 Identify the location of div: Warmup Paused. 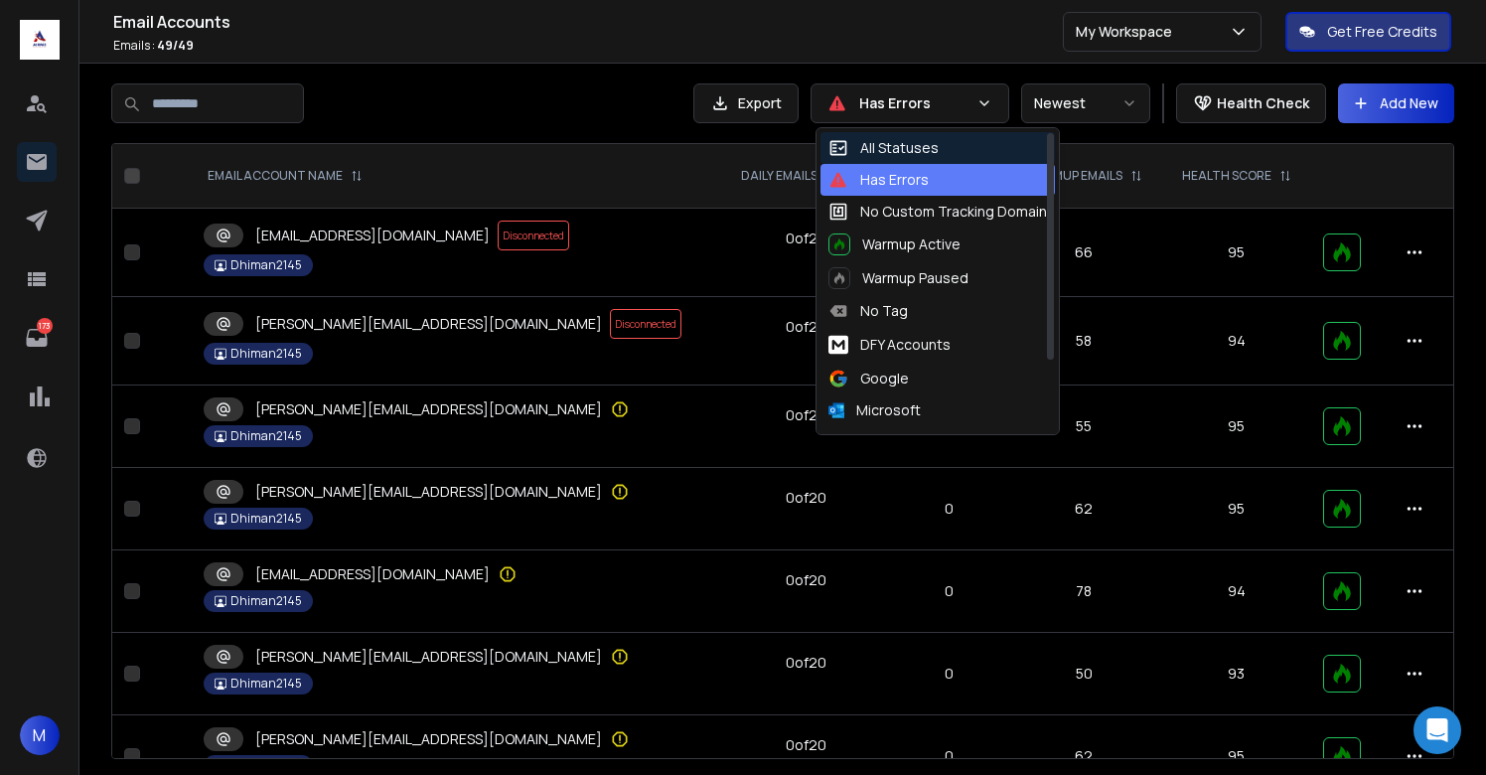
(898, 278).